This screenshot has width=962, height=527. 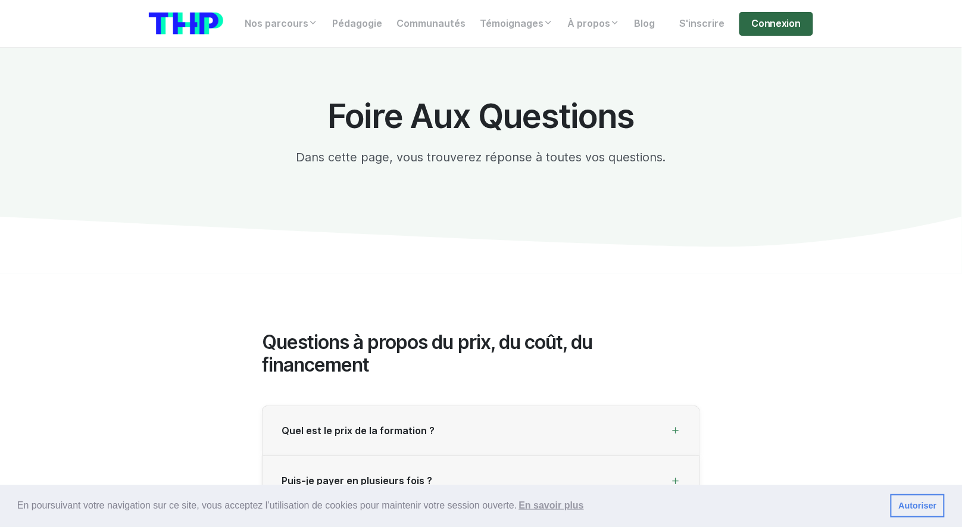 I want to click on span: Quel est le prix de la formation ?, so click(x=358, y=430).